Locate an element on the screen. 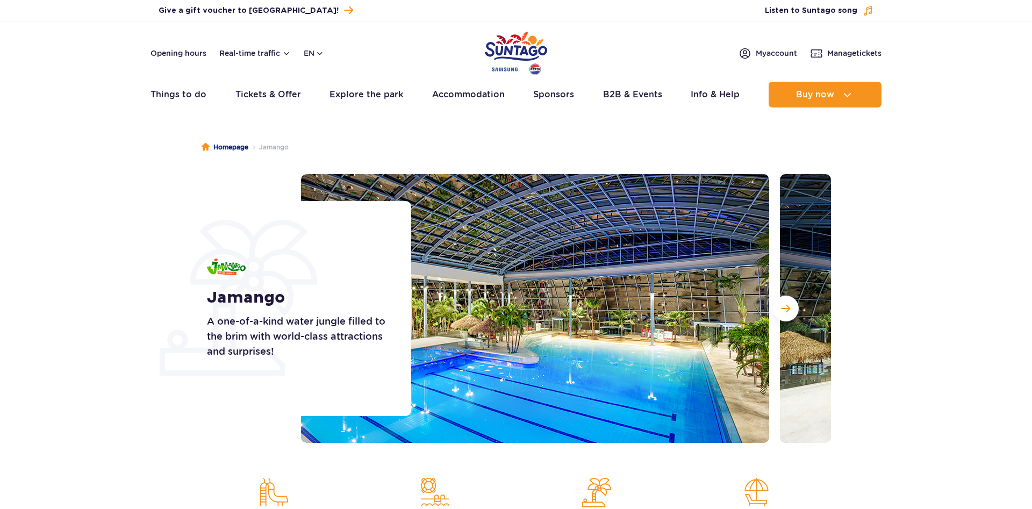  a: Park of Poland is located at coordinates (516, 52).